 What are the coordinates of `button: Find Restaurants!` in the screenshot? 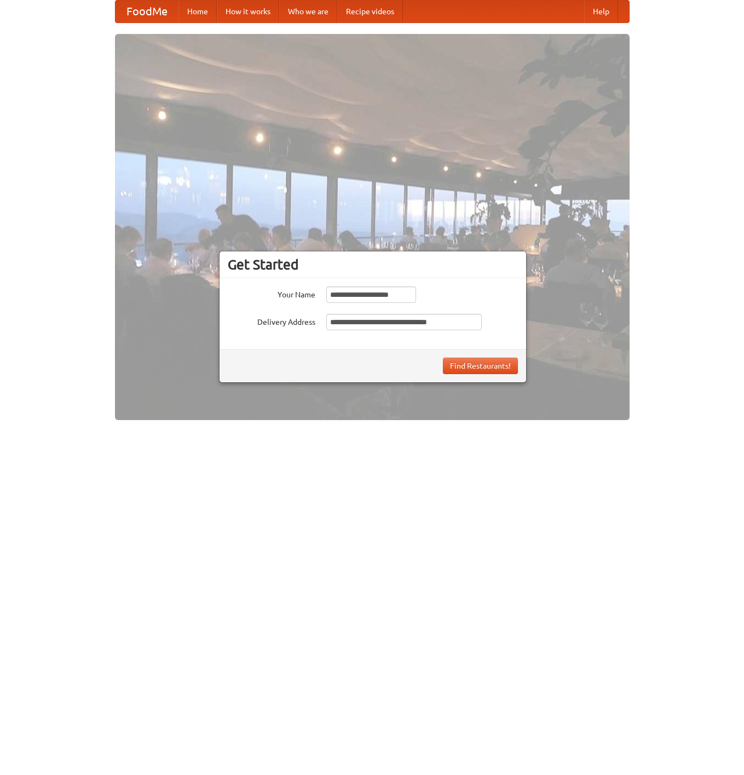 It's located at (480, 366).